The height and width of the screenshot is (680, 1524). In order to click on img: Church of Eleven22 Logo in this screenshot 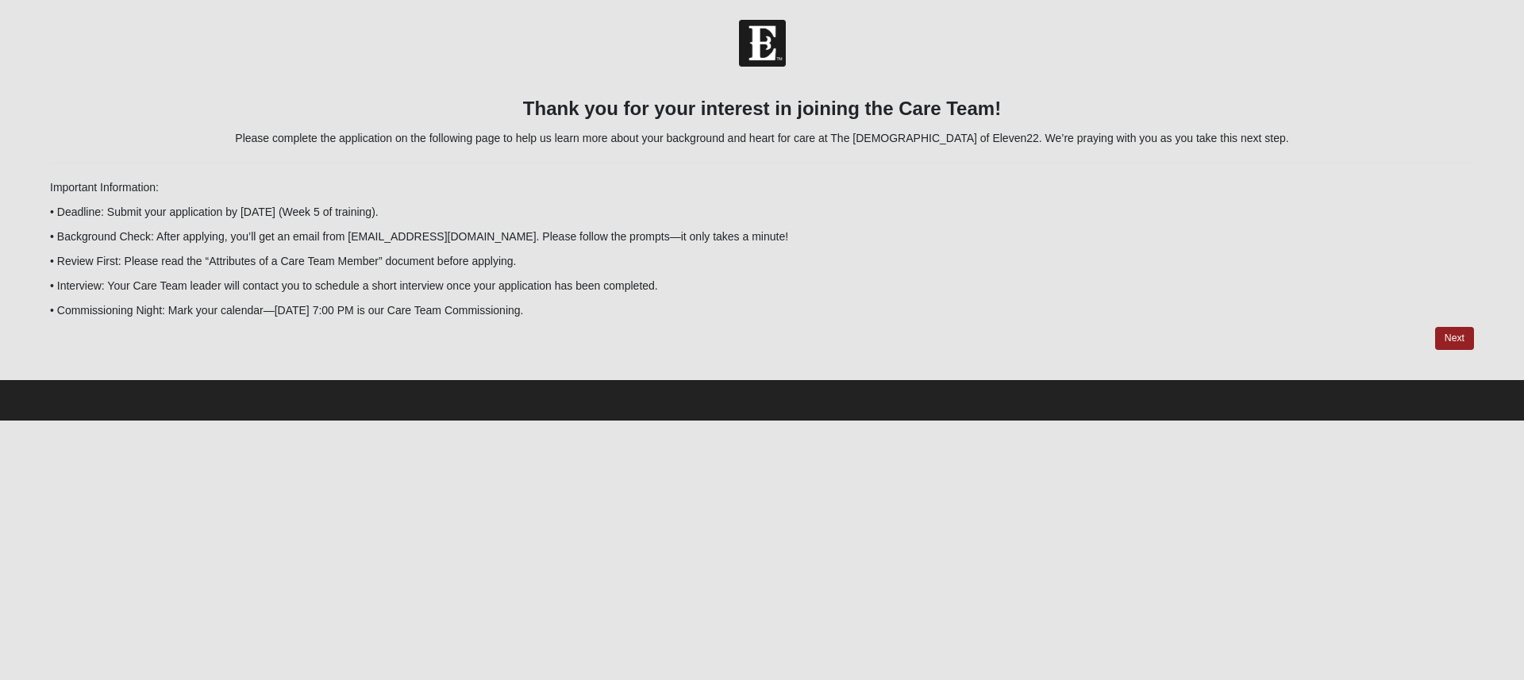, I will do `click(762, 43)`.